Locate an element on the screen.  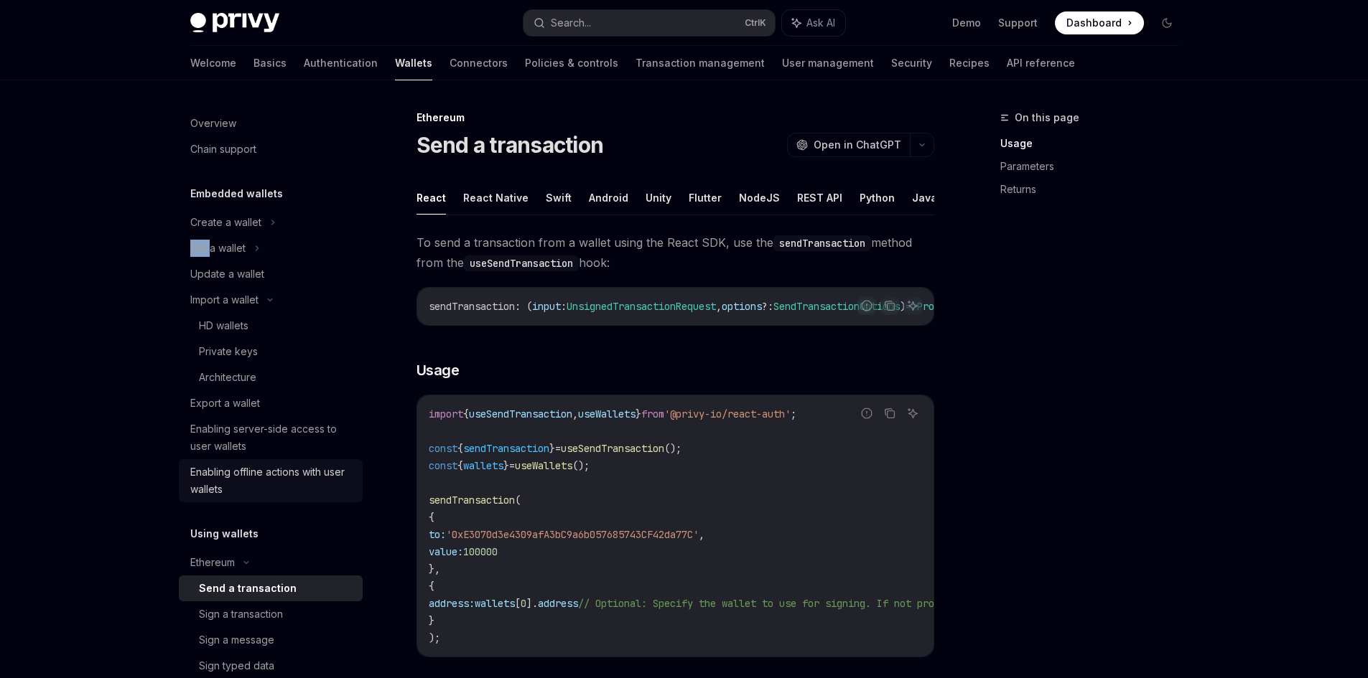
a: Update a wallet is located at coordinates (271, 274).